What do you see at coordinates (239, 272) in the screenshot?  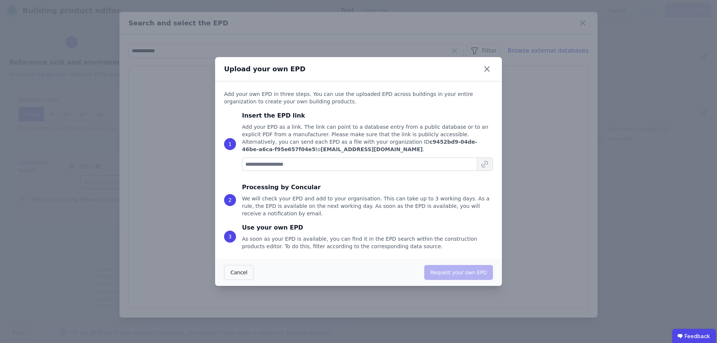 I see `button: Cancel` at bounding box center [239, 272].